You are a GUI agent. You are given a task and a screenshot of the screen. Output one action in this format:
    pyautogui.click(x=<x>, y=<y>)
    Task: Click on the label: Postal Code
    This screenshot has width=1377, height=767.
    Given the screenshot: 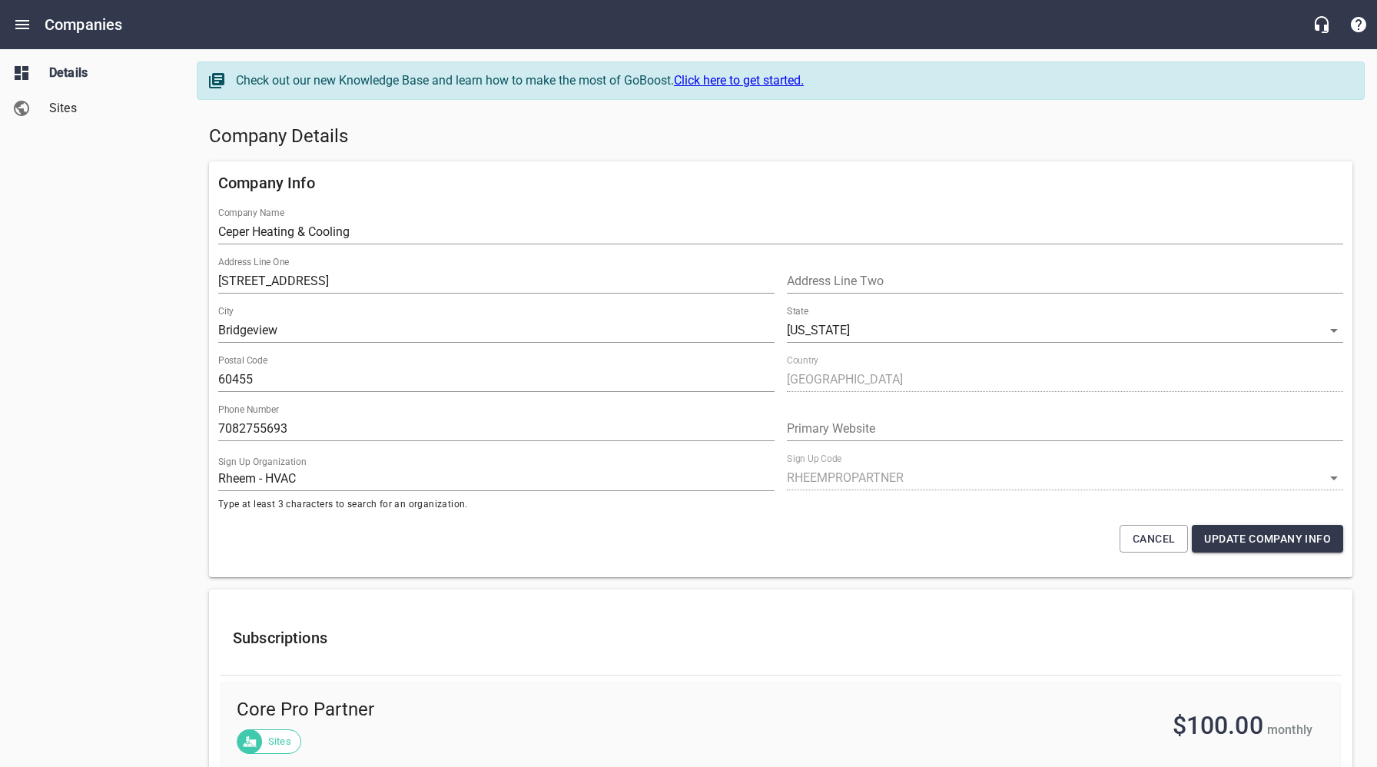 What is the action you would take?
    pyautogui.click(x=243, y=360)
    